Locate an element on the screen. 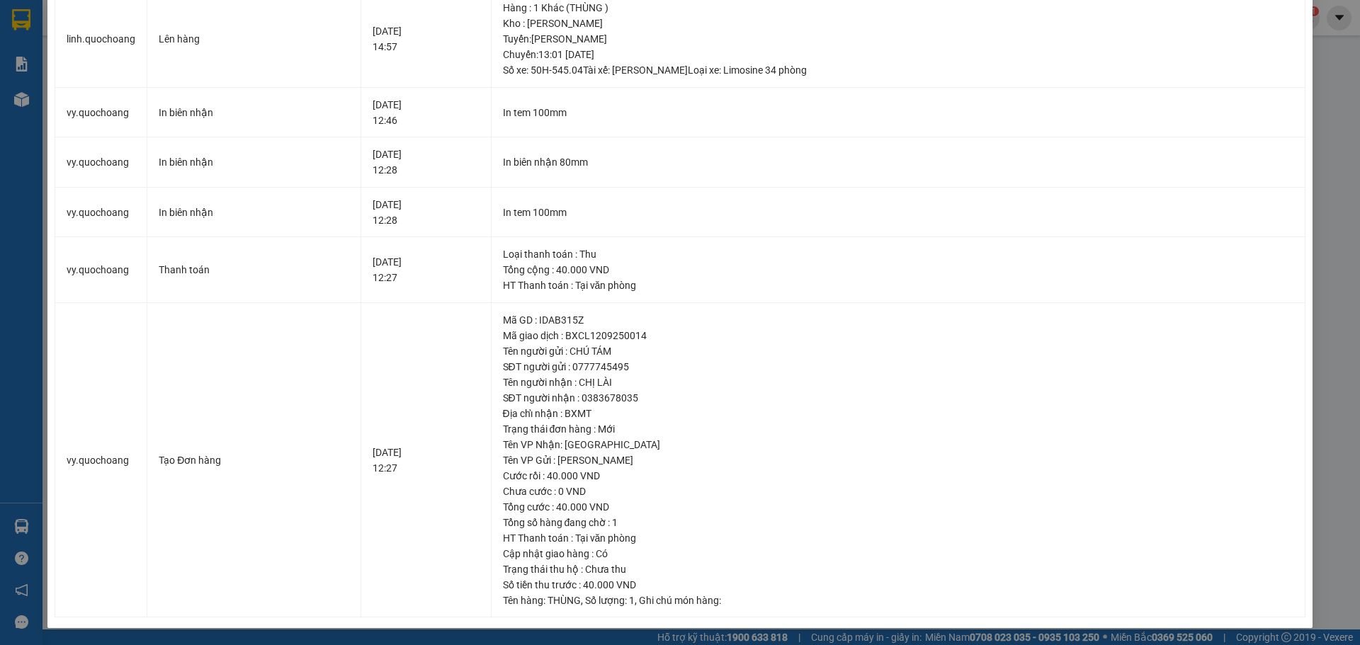 This screenshot has height=645, width=1360. div: Tạo Đơn hàng is located at coordinates (254, 460).